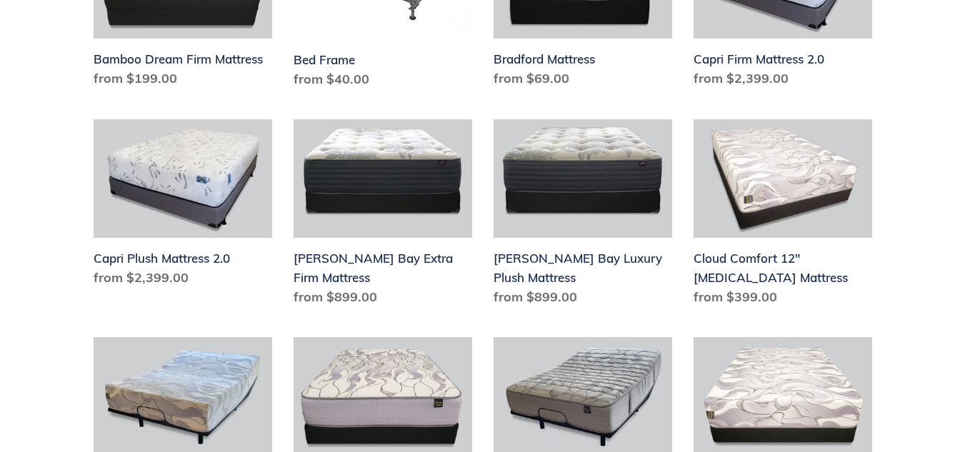 Image resolution: width=965 pixels, height=452 pixels. Describe the element at coordinates (783, 216) in the screenshot. I see `a: Cloud Comfort 12" Memory Foam Mattress` at that location.